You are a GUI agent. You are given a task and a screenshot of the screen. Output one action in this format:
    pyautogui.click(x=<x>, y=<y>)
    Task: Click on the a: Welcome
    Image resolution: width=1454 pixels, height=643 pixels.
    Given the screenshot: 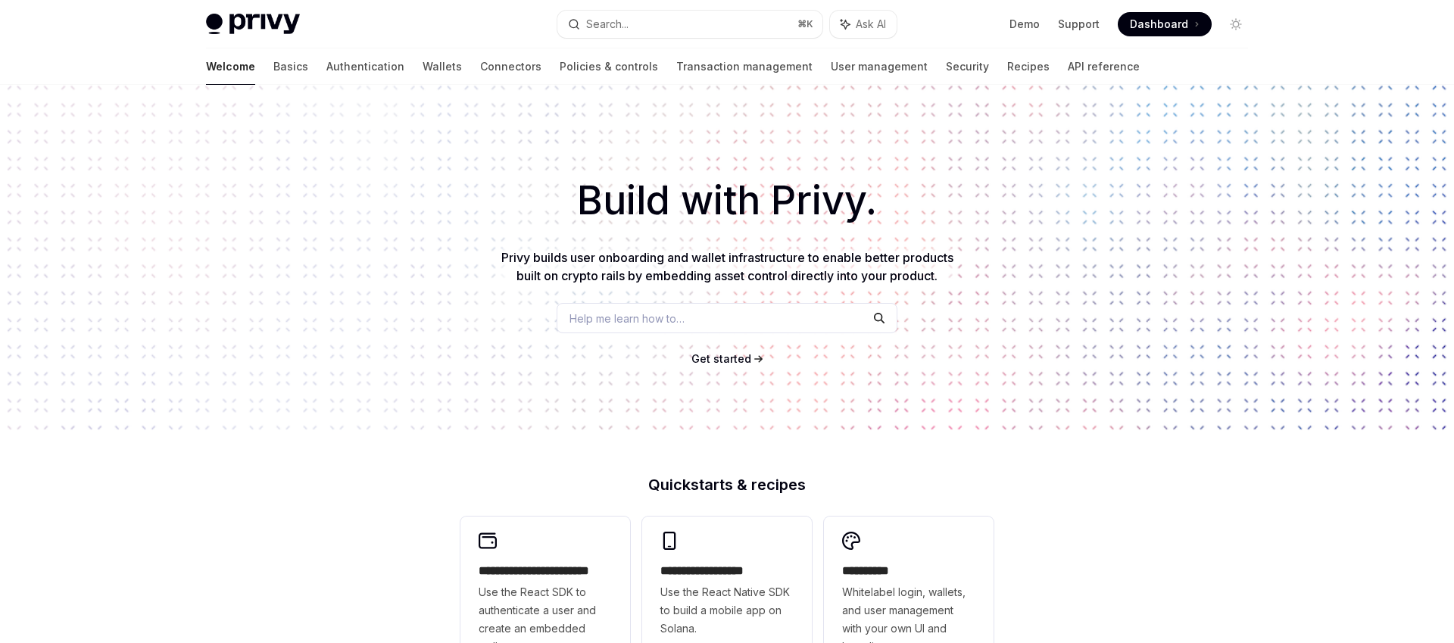 What is the action you would take?
    pyautogui.click(x=230, y=67)
    